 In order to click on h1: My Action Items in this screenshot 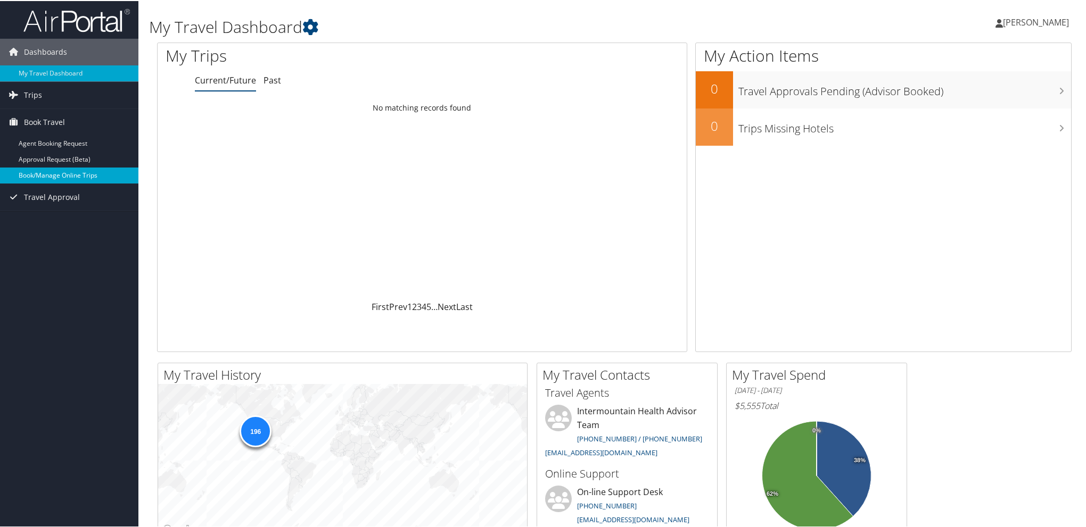, I will do `click(883, 55)`.